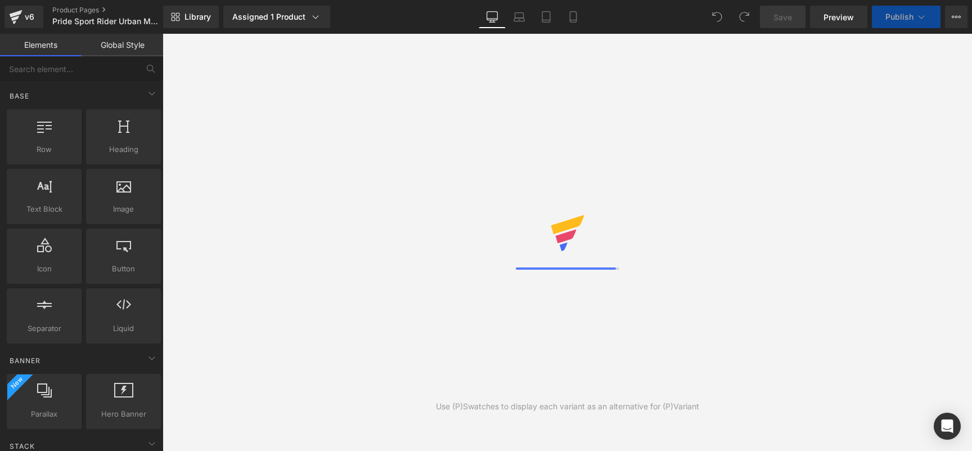 This screenshot has width=972, height=451. What do you see at coordinates (24, 17) in the screenshot?
I see `a: v6` at bounding box center [24, 17].